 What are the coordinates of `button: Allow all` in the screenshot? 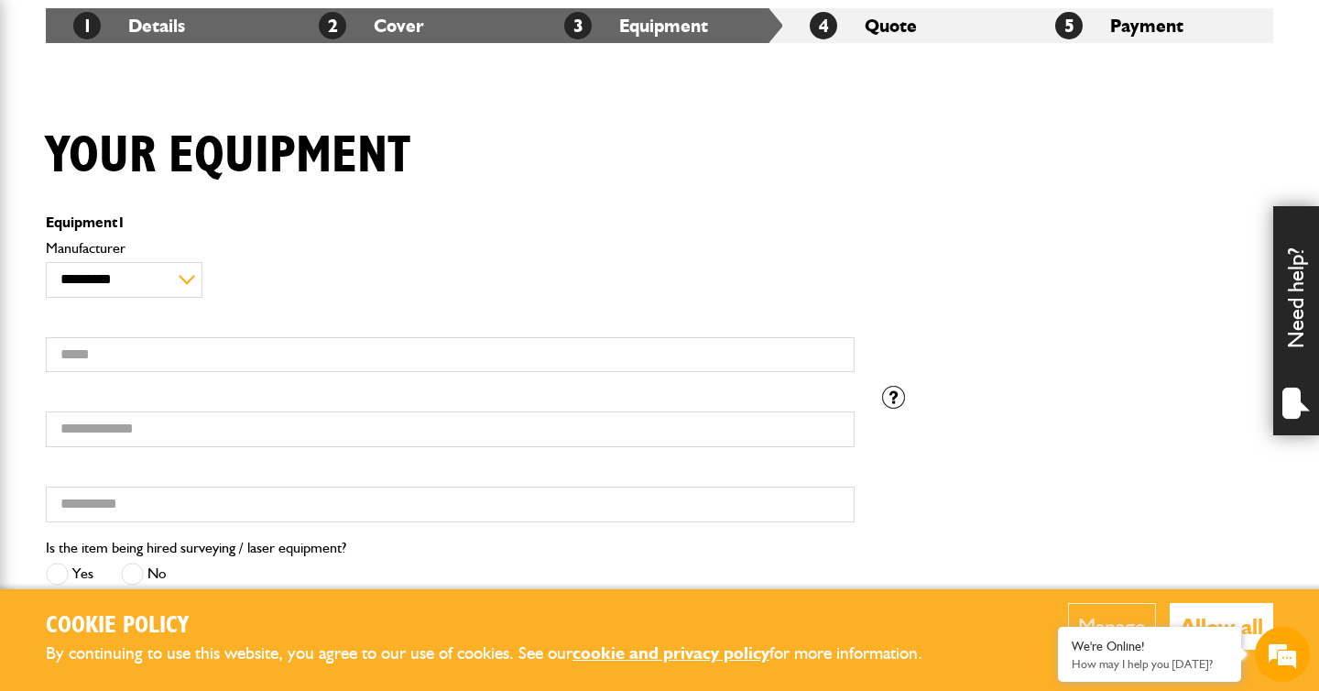 It's located at (1221, 626).